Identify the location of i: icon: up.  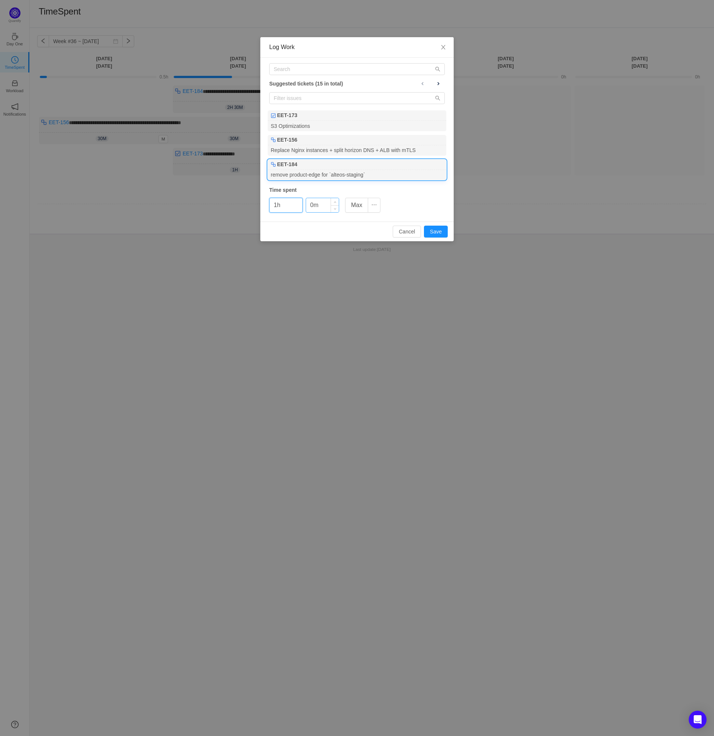
(335, 202).